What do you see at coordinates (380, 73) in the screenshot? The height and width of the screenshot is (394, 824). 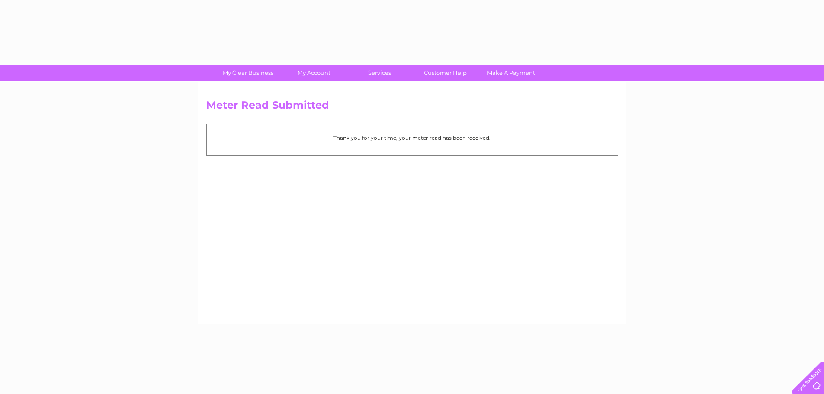 I see `a: Services` at bounding box center [380, 73].